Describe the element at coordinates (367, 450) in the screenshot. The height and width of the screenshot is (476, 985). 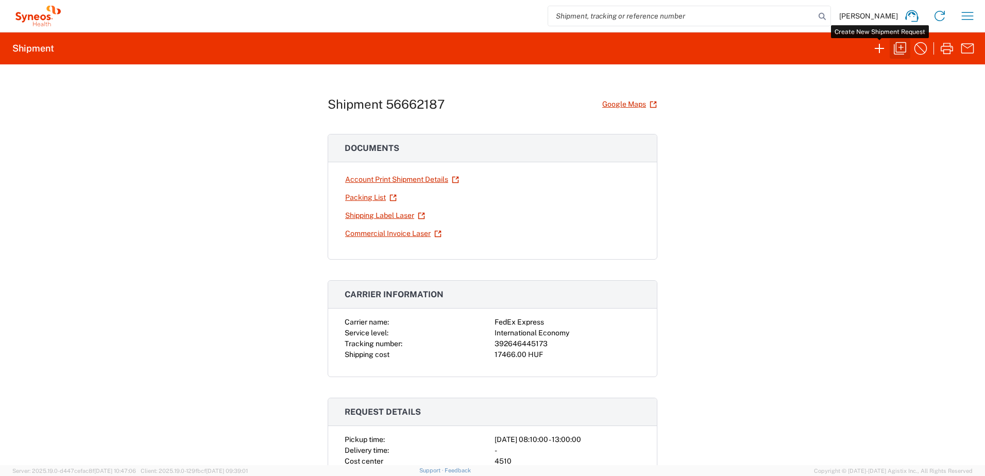
I see `span: Delivery time:` at that location.